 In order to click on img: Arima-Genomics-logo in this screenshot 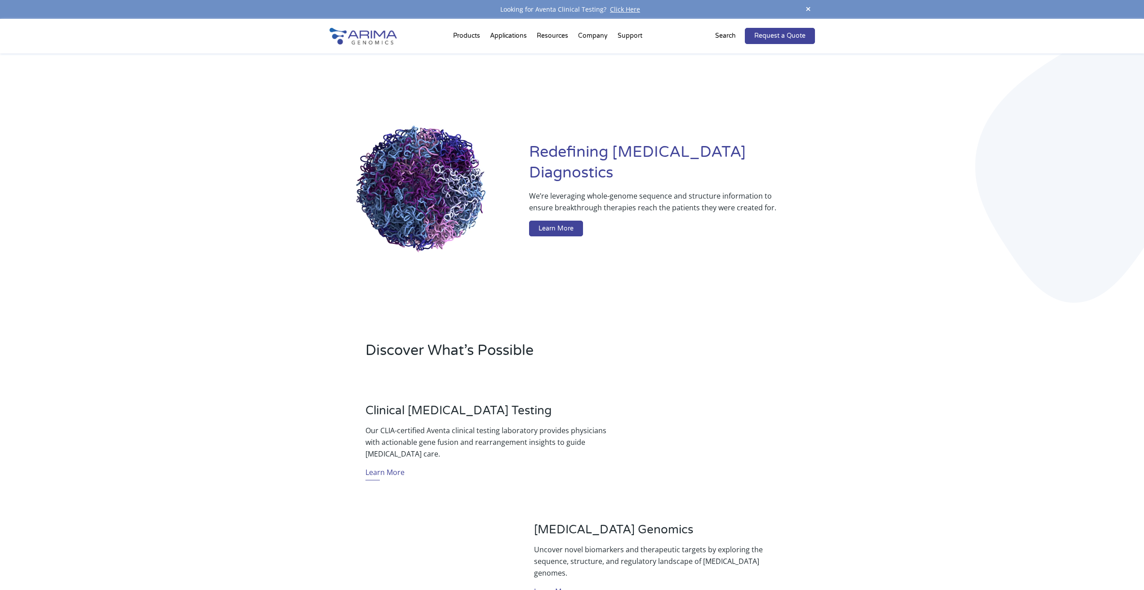, I will do `click(363, 36)`.